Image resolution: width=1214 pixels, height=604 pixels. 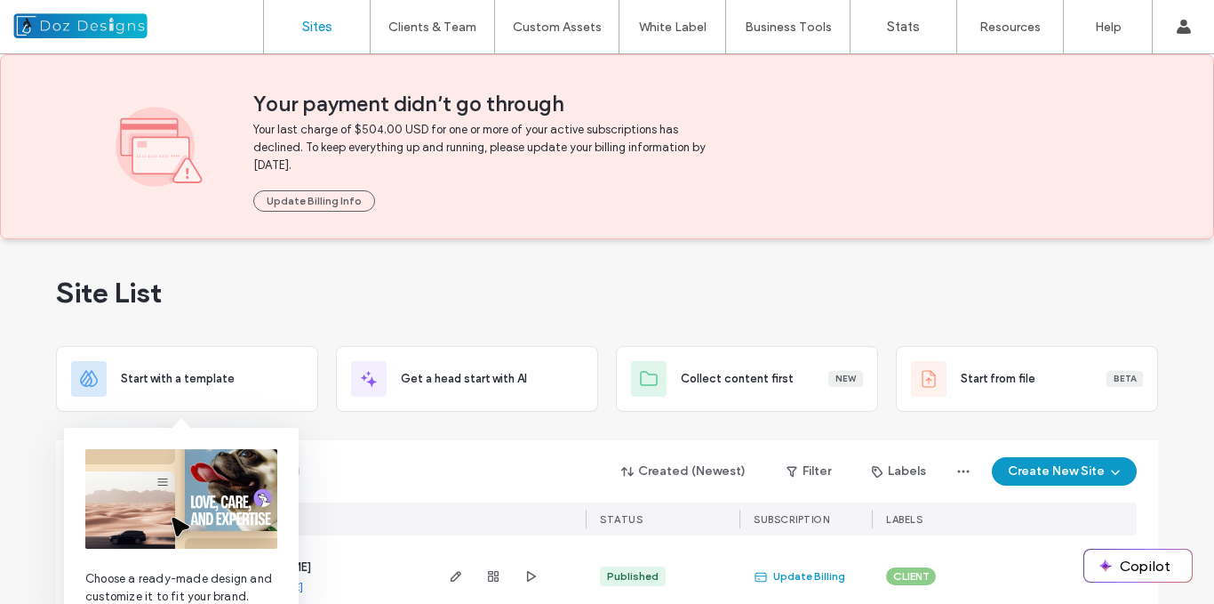 What do you see at coordinates (788, 27) in the screenshot?
I see `label: Business Tools` at bounding box center [788, 27].